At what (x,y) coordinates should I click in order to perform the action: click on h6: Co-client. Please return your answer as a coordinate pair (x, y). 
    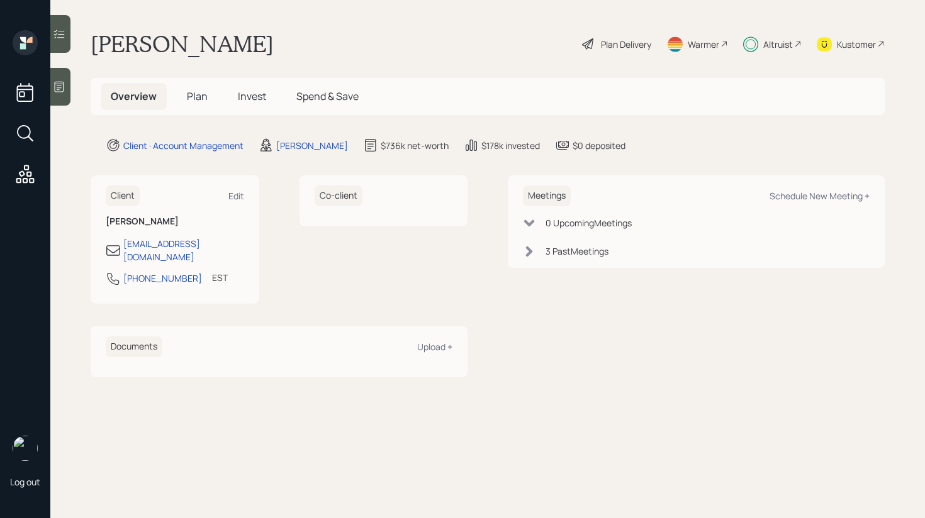
    Looking at the image, I should click on (339, 196).